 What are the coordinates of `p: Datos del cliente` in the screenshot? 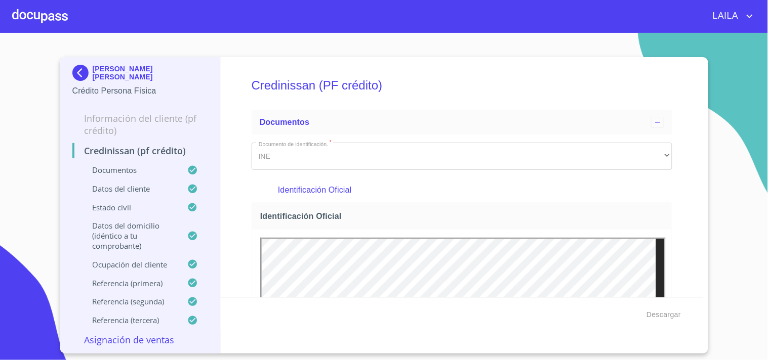 It's located at (130, 189).